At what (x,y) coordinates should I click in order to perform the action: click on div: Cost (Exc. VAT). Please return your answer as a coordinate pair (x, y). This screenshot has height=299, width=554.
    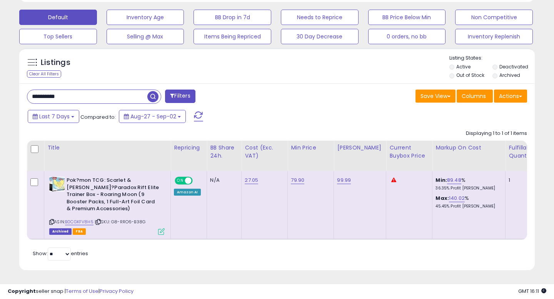
    Looking at the image, I should click on (264, 152).